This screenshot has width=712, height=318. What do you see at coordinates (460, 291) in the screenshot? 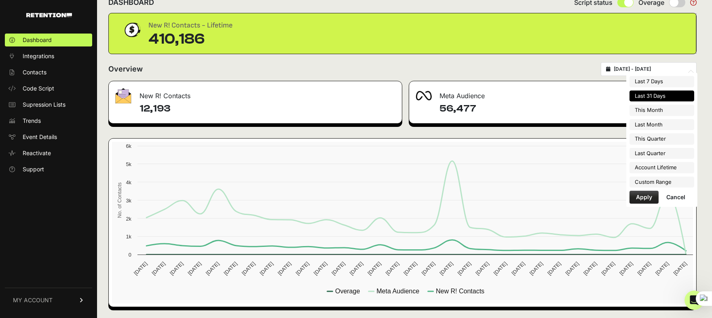
I see `text: New R! Contacts` at bounding box center [460, 291].